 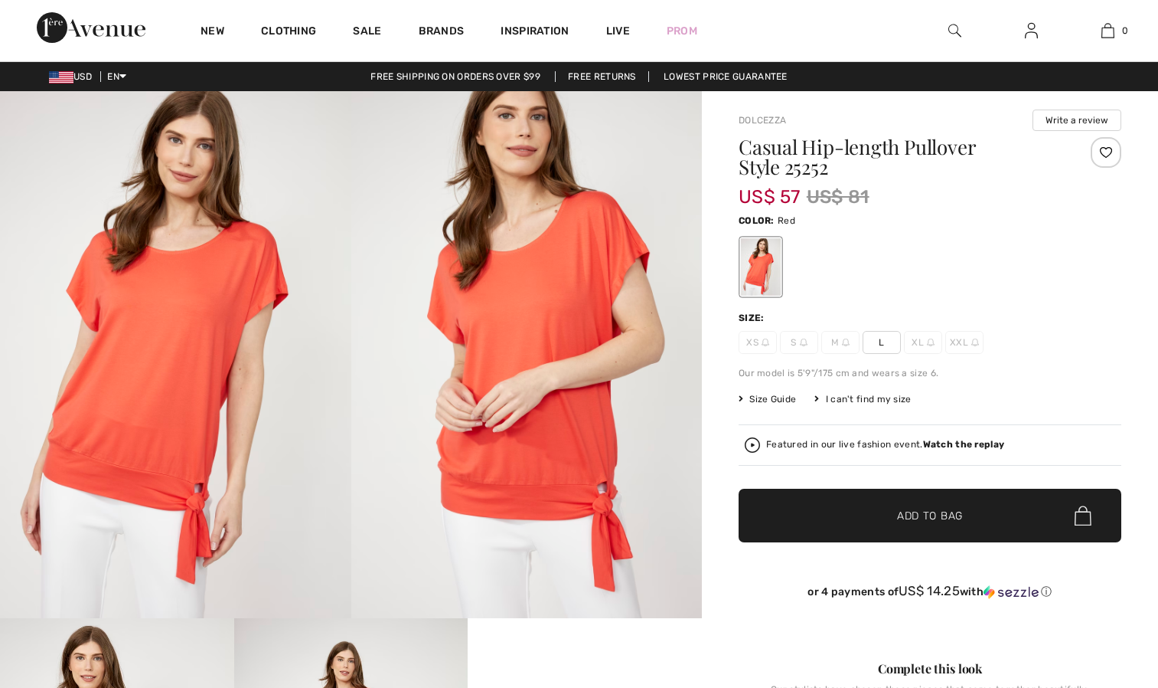 I want to click on span: XXL, so click(x=965, y=342).